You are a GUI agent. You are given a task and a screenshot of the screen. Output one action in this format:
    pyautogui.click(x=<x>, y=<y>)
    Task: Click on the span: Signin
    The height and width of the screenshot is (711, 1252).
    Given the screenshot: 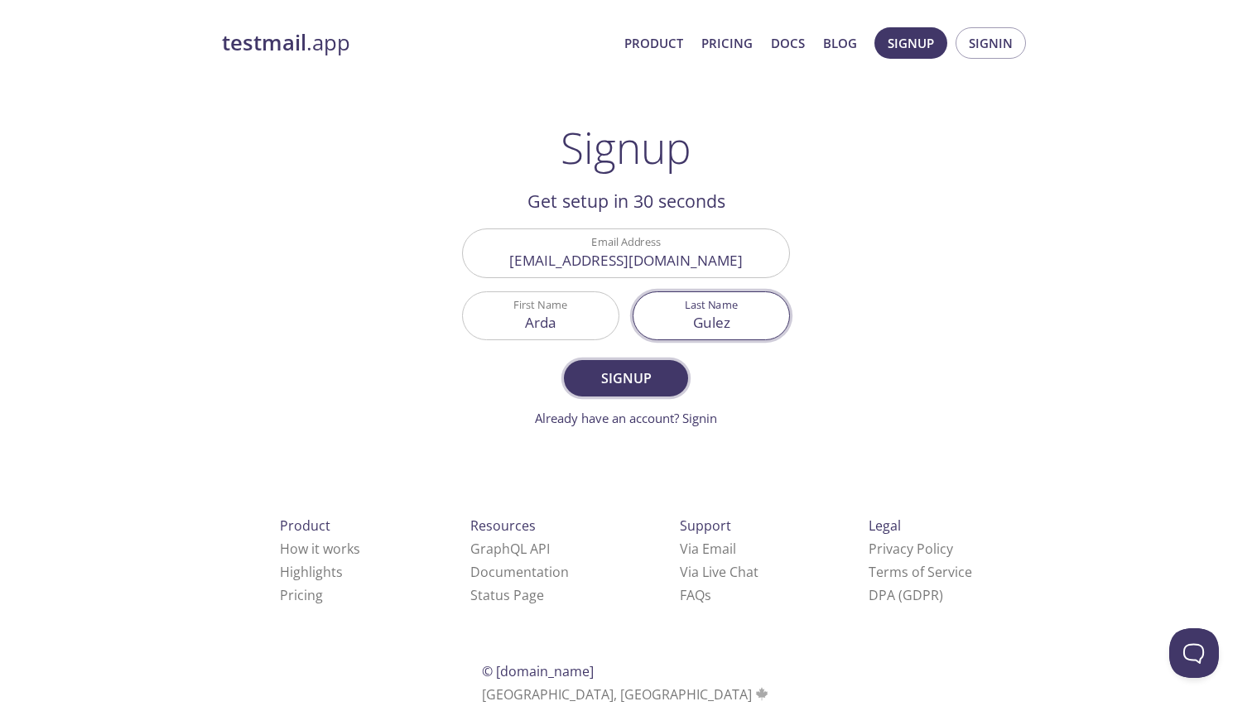 What is the action you would take?
    pyautogui.click(x=990, y=43)
    